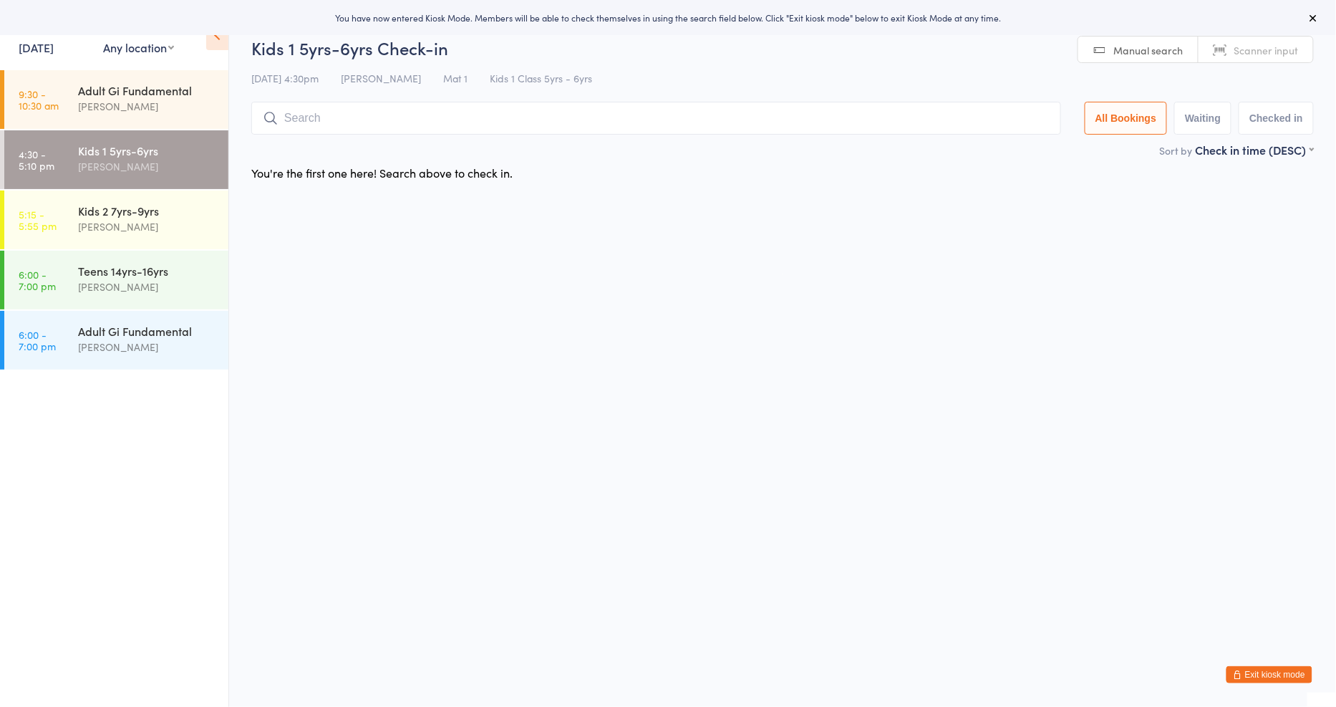 This screenshot has height=707, width=1336. What do you see at coordinates (668, 17) in the screenshot?
I see `div: You have now entered Kiosk Mode. Members will be able to check themselves in using the search fie...` at bounding box center [668, 17].